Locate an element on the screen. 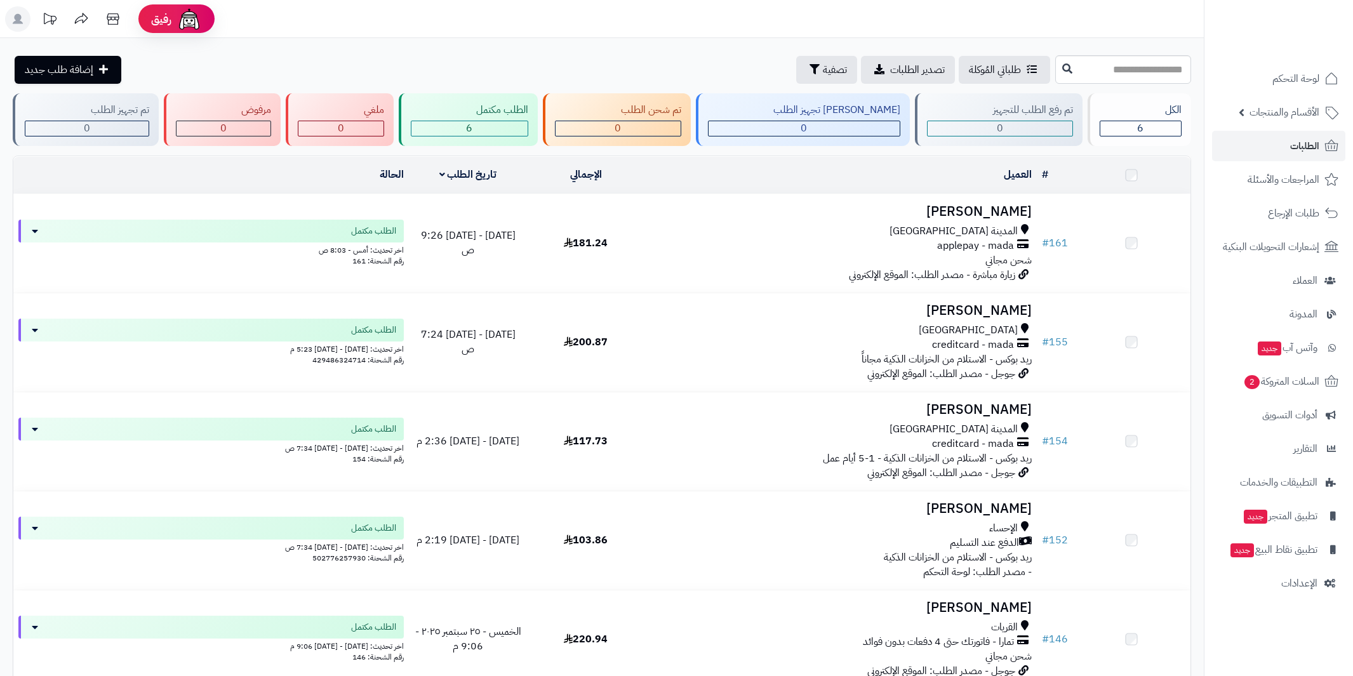 The height and width of the screenshot is (676, 1353). span: 117.73 is located at coordinates (585, 441).